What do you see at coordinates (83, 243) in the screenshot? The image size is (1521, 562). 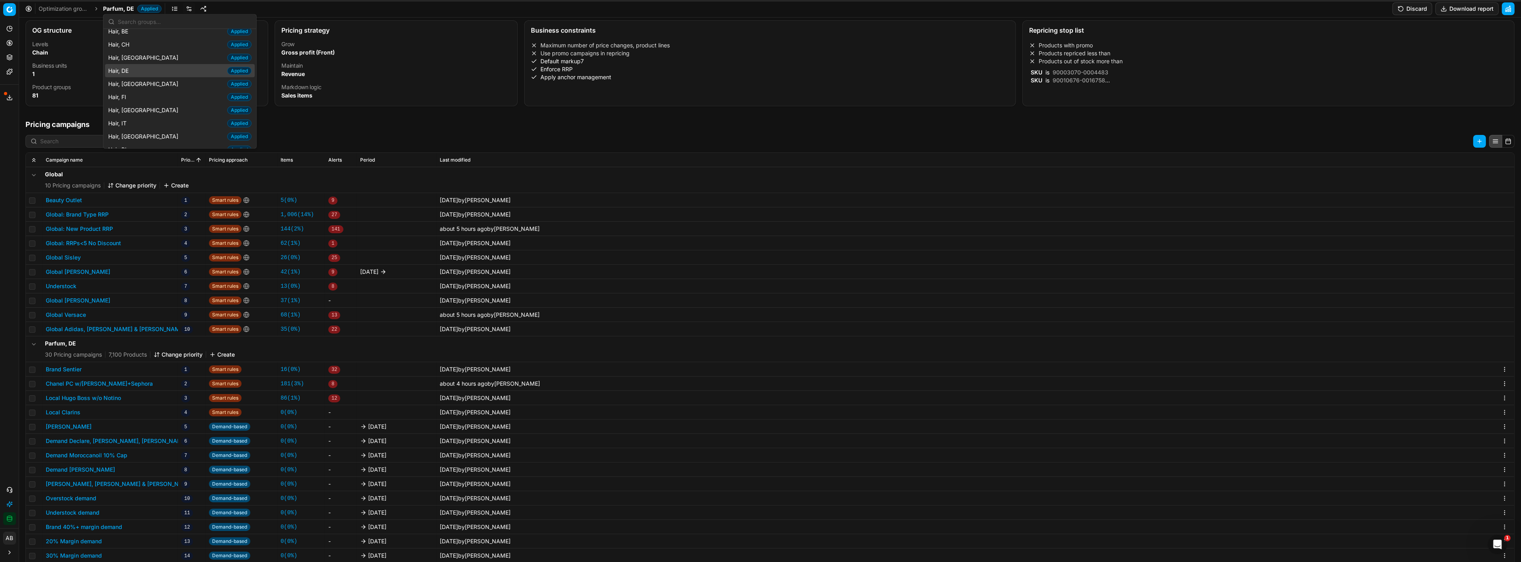 I see `button: Global: RRPs<5 No Discount` at bounding box center [83, 243].